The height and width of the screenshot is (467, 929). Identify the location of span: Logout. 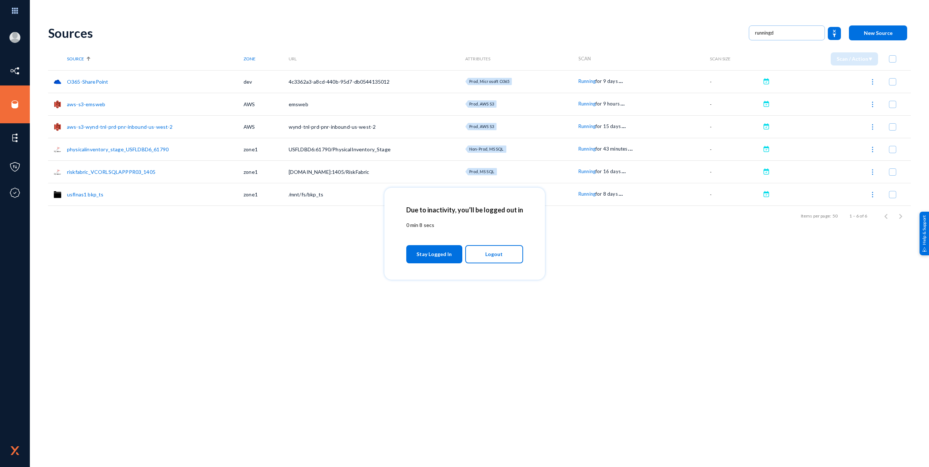
(494, 254).